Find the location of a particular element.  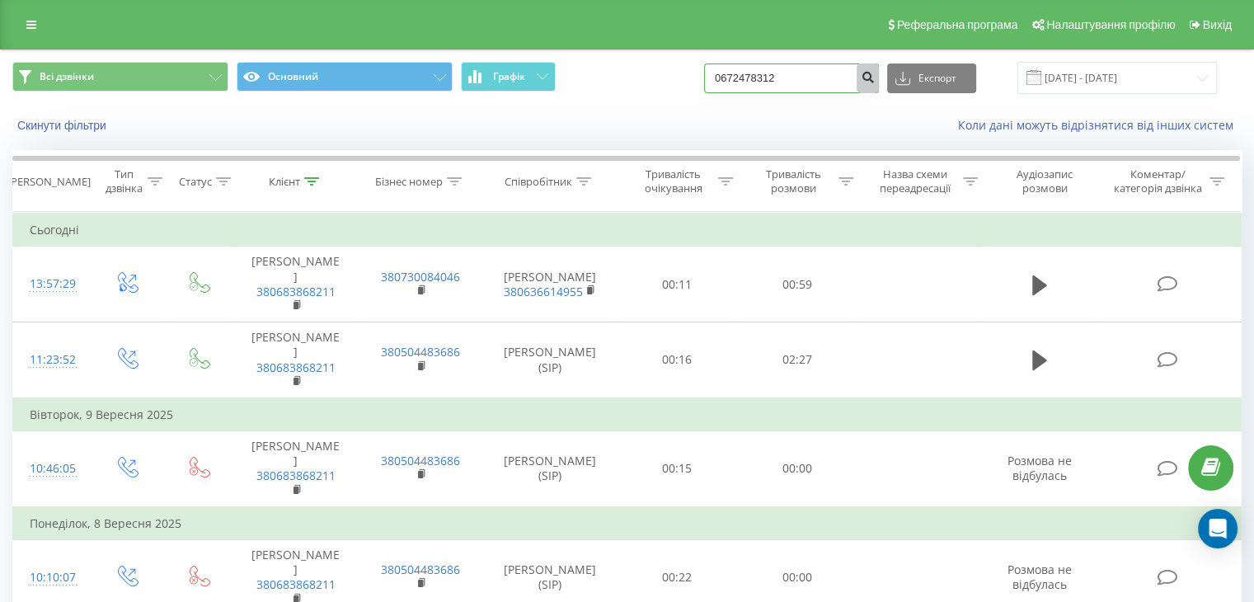

div: Бізнес номер is located at coordinates (409, 181).